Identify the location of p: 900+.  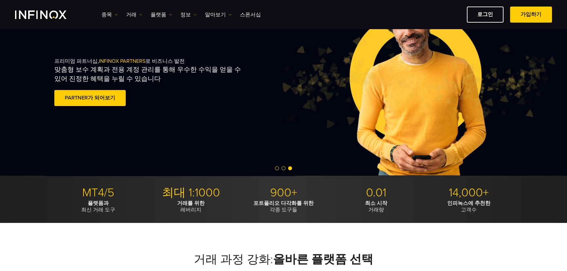
(283, 193).